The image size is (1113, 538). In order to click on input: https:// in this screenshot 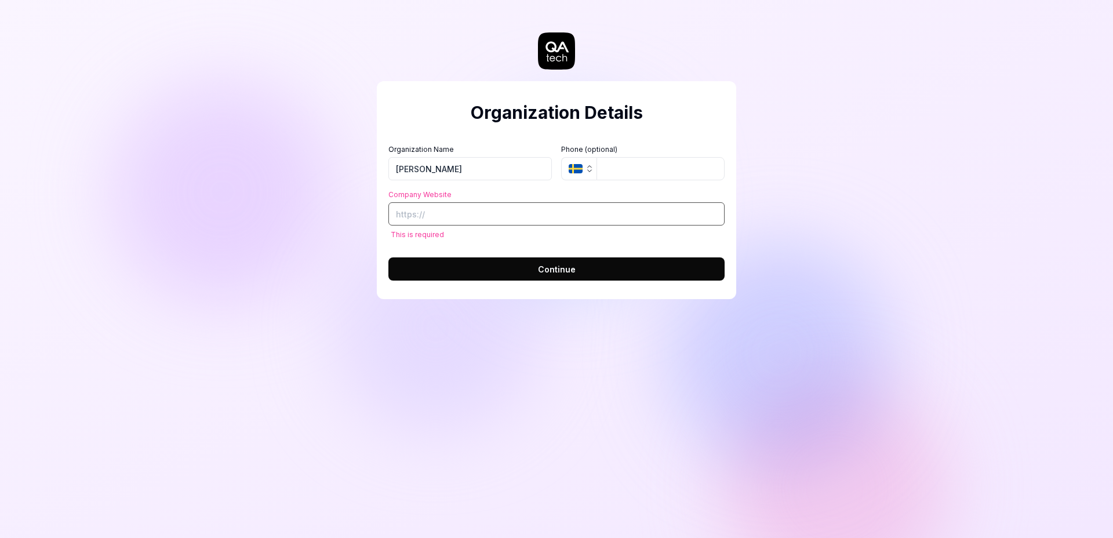, I will do `click(556, 214)`.